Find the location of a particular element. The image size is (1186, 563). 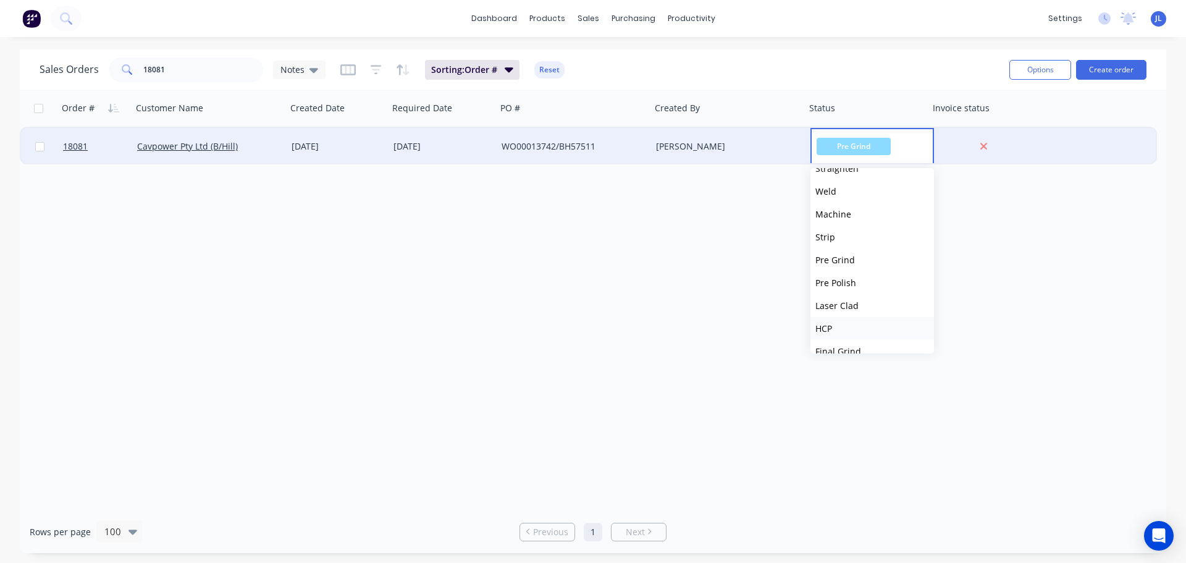

div: Created By is located at coordinates (677, 108).